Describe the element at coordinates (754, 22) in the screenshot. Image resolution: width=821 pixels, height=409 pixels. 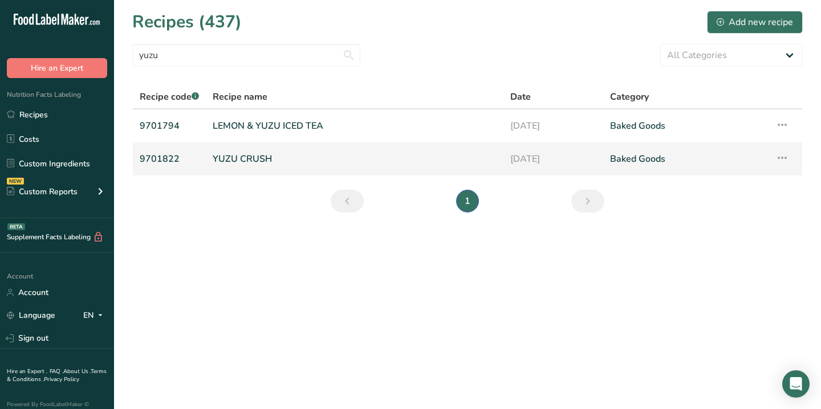
I see `button: Add new recipe` at that location.